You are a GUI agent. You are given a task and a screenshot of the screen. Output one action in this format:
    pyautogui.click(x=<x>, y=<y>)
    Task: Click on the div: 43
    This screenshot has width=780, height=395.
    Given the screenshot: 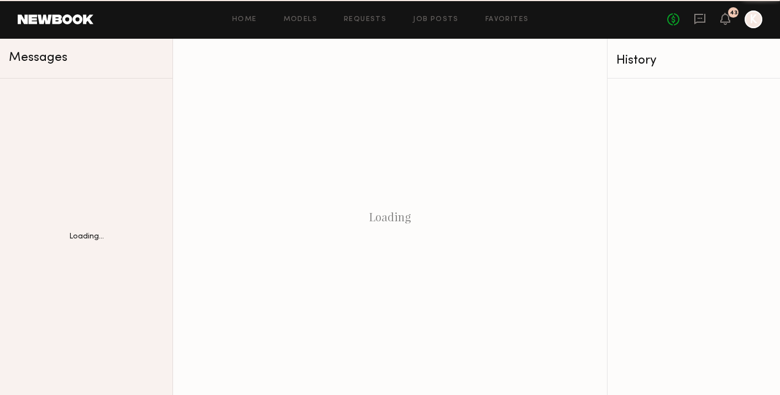 What is the action you would take?
    pyautogui.click(x=734, y=13)
    